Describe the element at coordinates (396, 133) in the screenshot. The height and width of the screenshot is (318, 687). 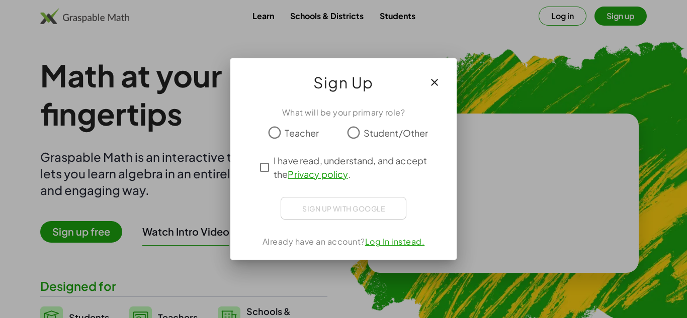
I see `span: Student/Other` at that location.